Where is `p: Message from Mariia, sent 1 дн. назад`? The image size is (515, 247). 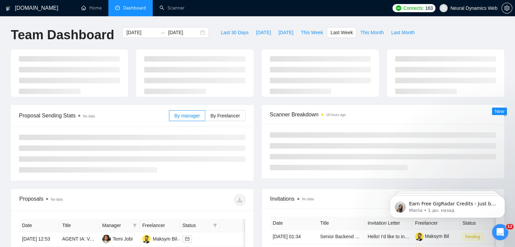
p: Message from Mariia, sent 1 дн. назад is located at coordinates (73, 29).